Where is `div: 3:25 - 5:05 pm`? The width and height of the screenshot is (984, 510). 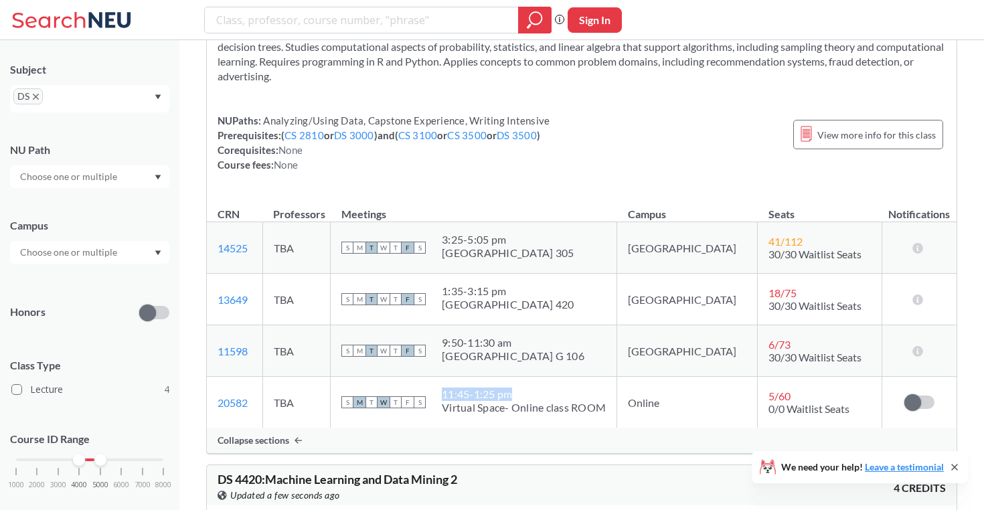
div: 3:25 - 5:05 pm is located at coordinates (508, 240).